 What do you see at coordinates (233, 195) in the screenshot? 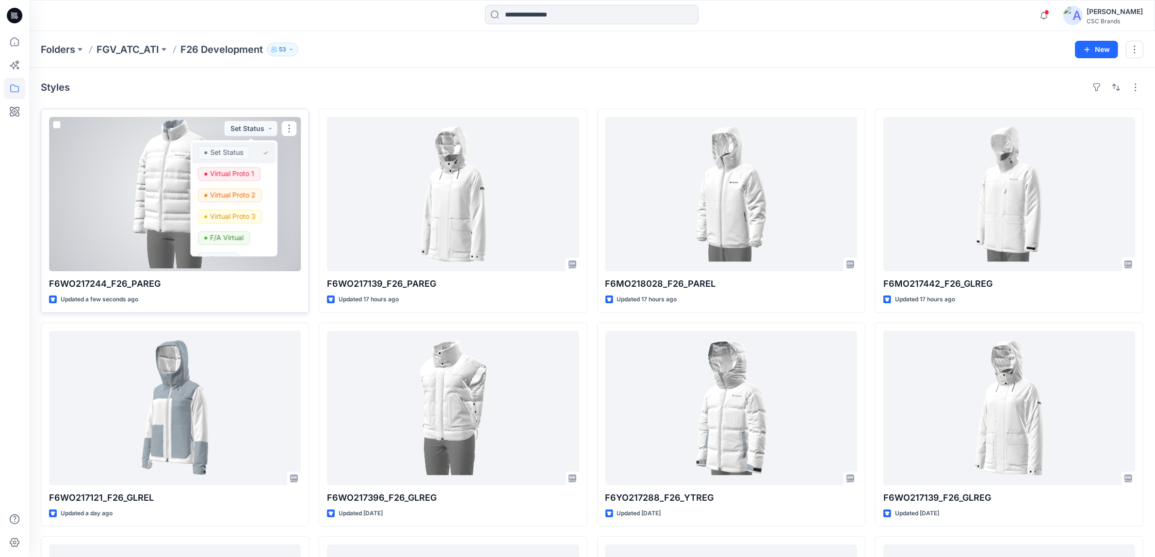
I see `p: Virtual Proto 2` at bounding box center [233, 195].